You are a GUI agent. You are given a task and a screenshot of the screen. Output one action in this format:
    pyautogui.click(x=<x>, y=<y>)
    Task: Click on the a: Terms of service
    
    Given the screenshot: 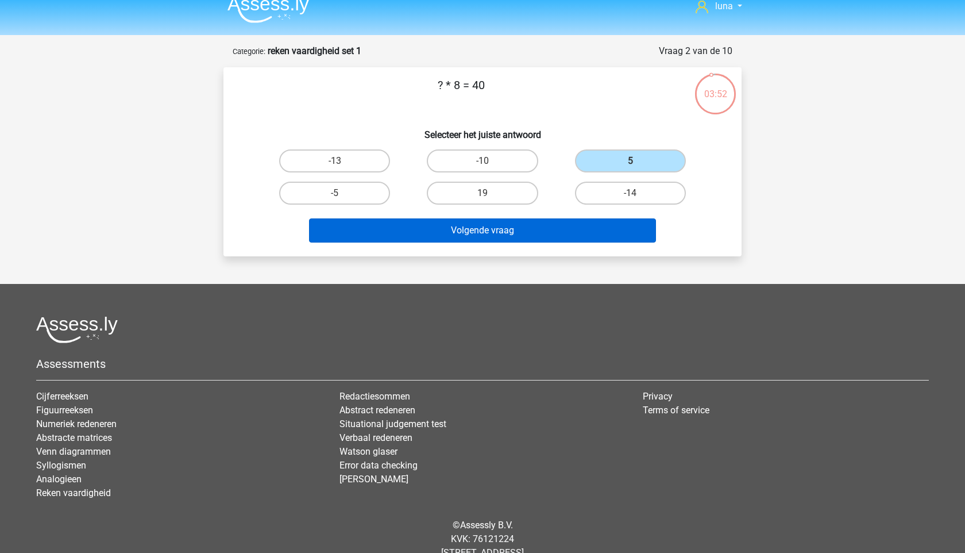 What is the action you would take?
    pyautogui.click(x=676, y=410)
    